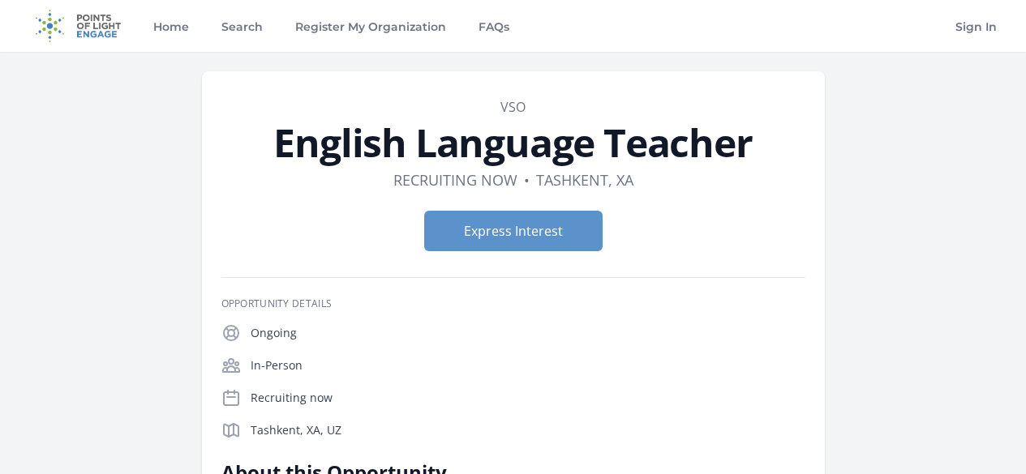 Image resolution: width=1026 pixels, height=474 pixels. Describe the element at coordinates (585, 180) in the screenshot. I see `dd: Tashkent, XA` at that location.